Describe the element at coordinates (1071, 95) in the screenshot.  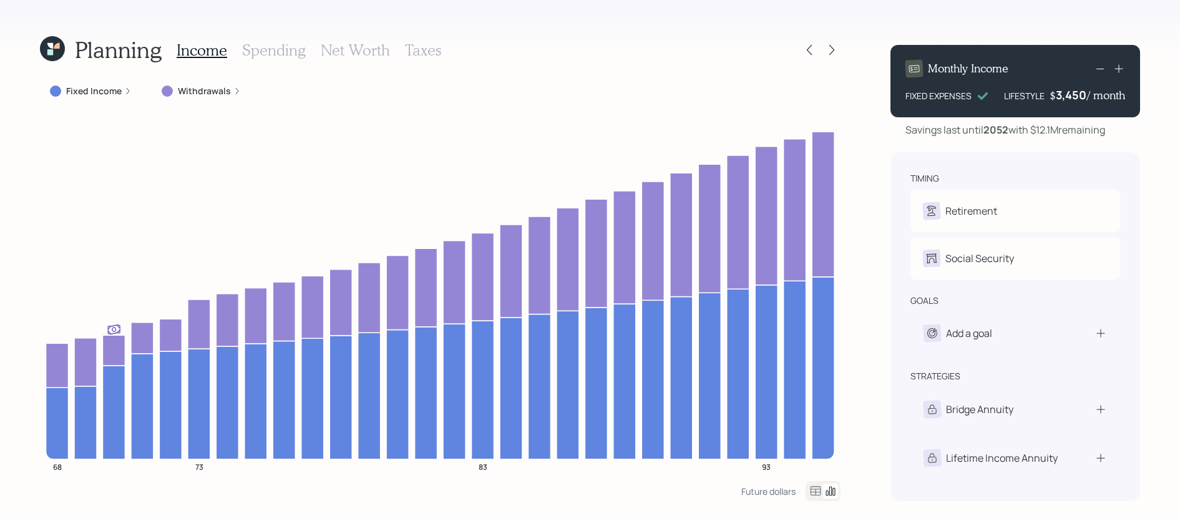
I see `div: 3,450` at that location.